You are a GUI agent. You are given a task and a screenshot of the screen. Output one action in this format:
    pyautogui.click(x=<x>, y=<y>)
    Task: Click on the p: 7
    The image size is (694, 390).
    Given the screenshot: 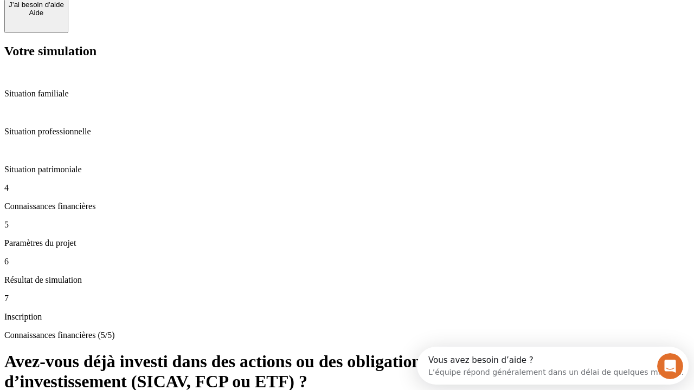 What is the action you would take?
    pyautogui.click(x=347, y=299)
    